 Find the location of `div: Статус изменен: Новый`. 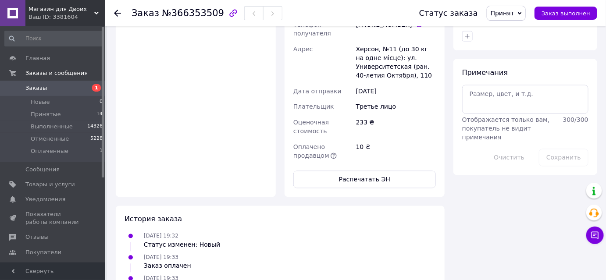

div: Статус изменен: Новый is located at coordinates (182, 245).